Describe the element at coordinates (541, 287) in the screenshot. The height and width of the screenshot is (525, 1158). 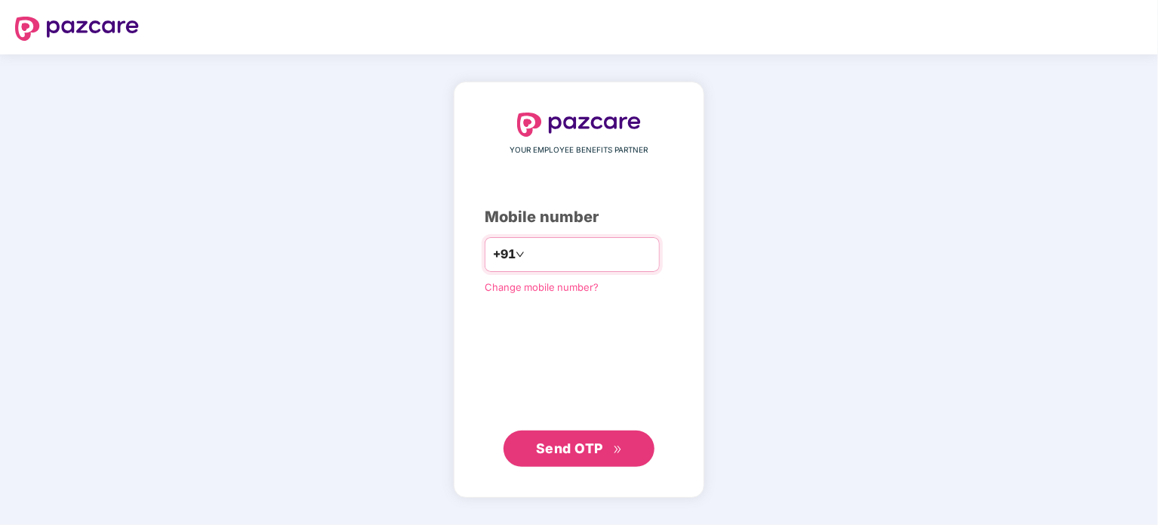
I see `span: Change mobile number?` at that location.